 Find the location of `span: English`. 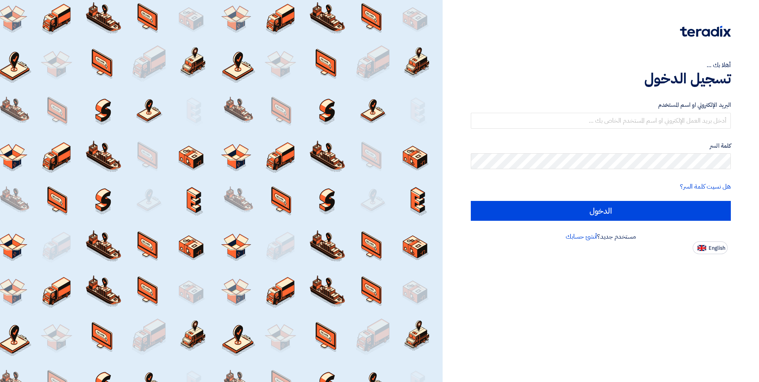

span: English is located at coordinates (717, 248).